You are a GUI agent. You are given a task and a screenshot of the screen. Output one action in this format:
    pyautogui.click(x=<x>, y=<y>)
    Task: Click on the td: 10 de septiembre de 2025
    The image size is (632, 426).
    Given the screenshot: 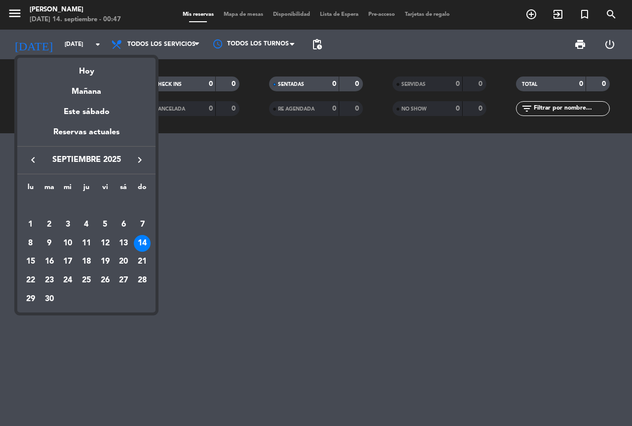 What is the action you would take?
    pyautogui.click(x=68, y=243)
    